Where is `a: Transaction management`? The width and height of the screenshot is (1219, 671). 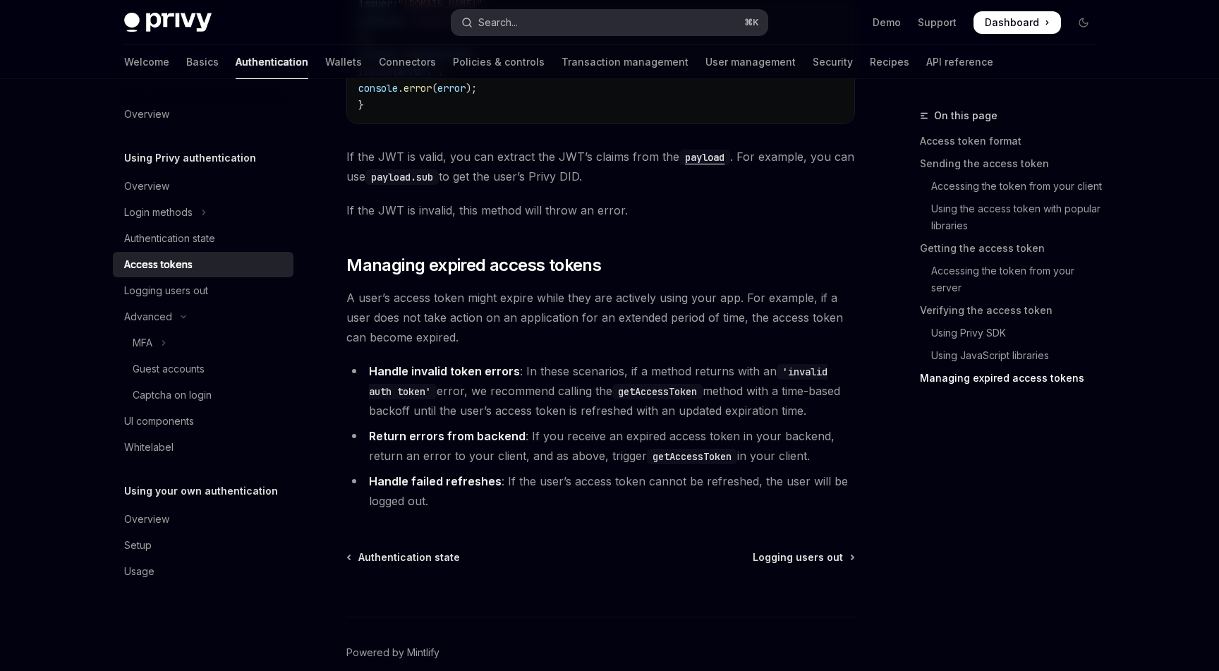 a: Transaction management is located at coordinates (625, 62).